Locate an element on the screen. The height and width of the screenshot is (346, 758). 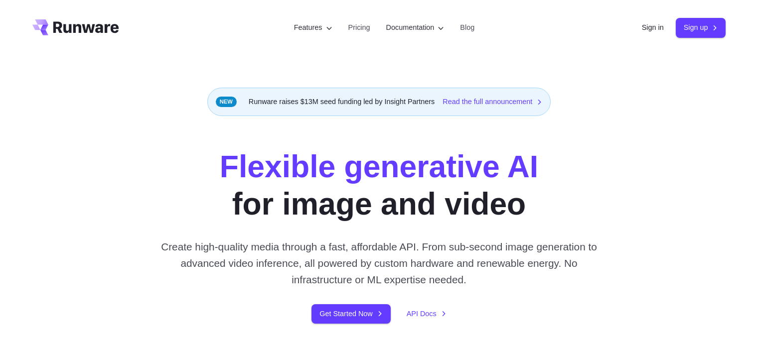
label: Documentation is located at coordinates (415, 27).